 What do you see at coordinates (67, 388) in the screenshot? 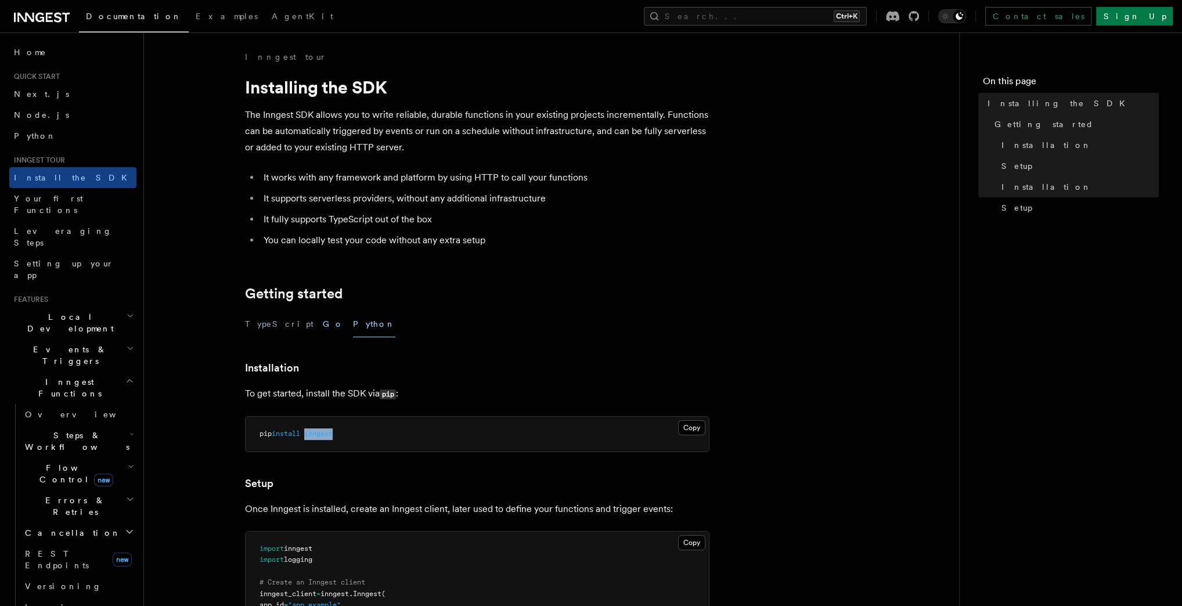
I see `span: Inngest Functions` at bounding box center [67, 388].